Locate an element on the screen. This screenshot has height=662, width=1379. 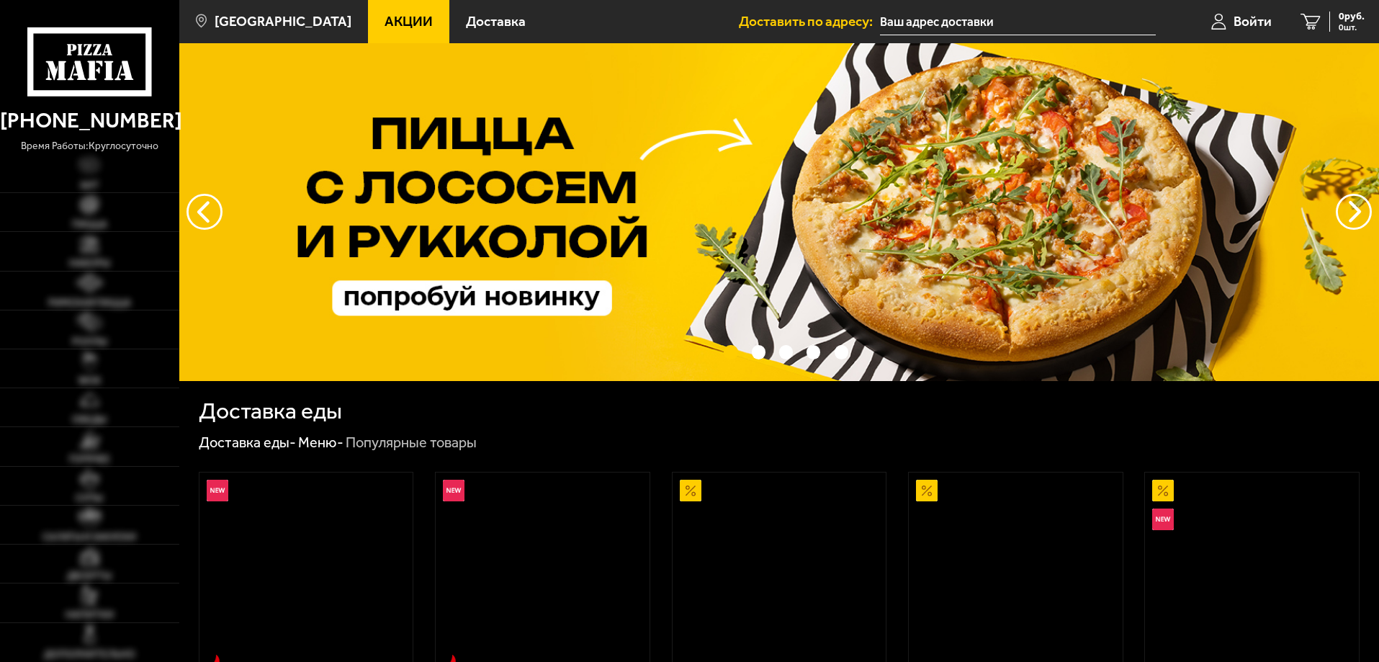
div: Популярные товары is located at coordinates (411, 443).